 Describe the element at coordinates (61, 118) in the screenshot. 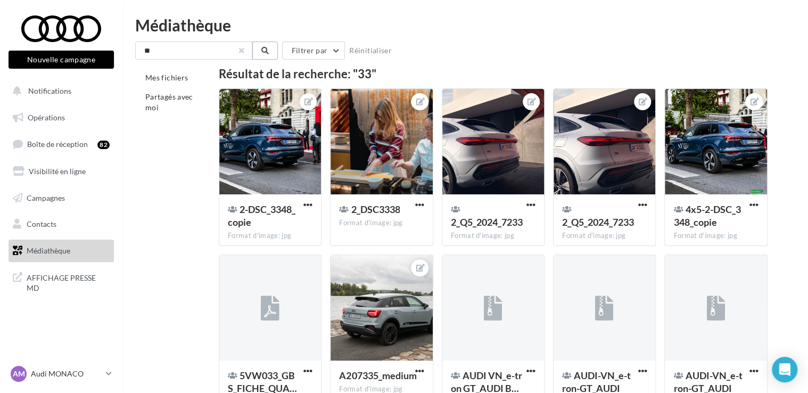

I see `a: Opérations` at that location.